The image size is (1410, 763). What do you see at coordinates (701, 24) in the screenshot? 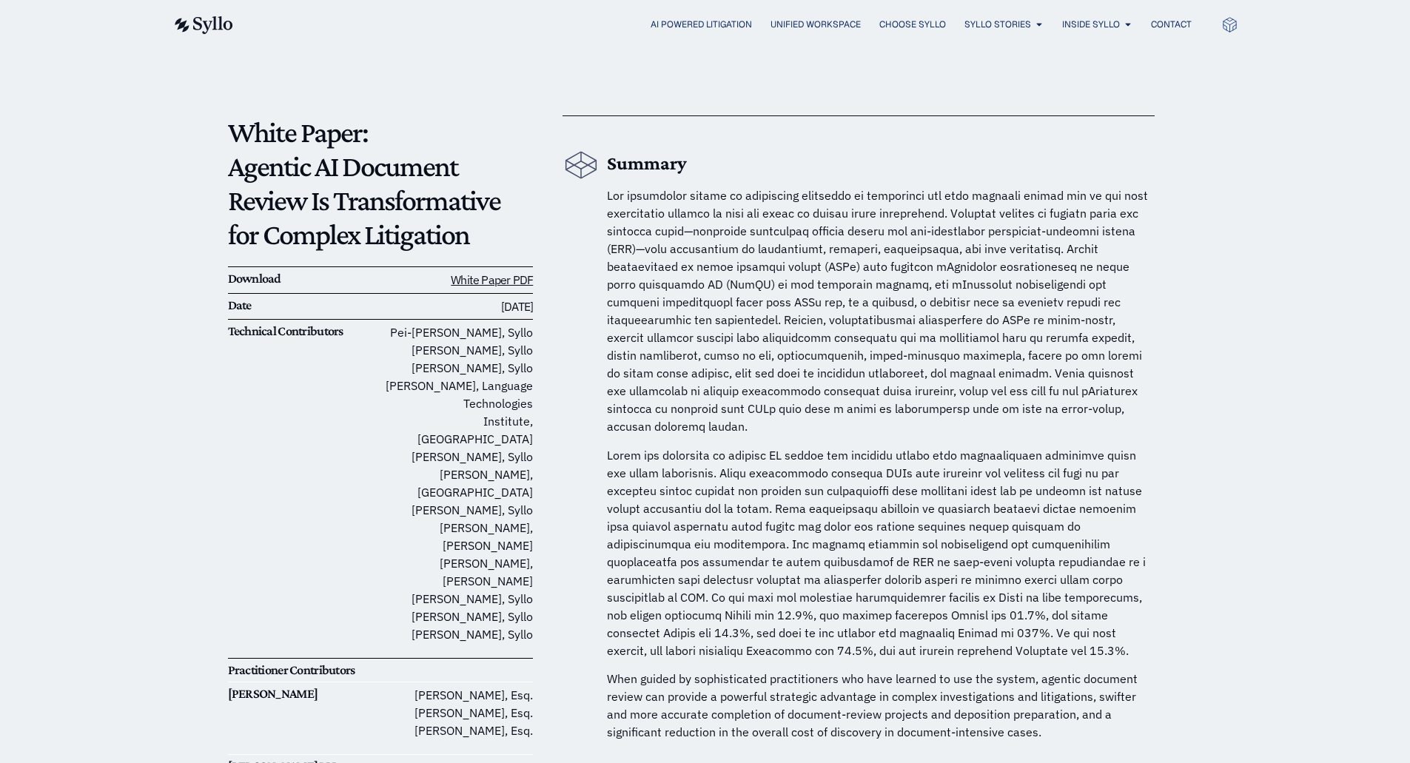
I see `span: AI Powered Litigation` at bounding box center [701, 24].